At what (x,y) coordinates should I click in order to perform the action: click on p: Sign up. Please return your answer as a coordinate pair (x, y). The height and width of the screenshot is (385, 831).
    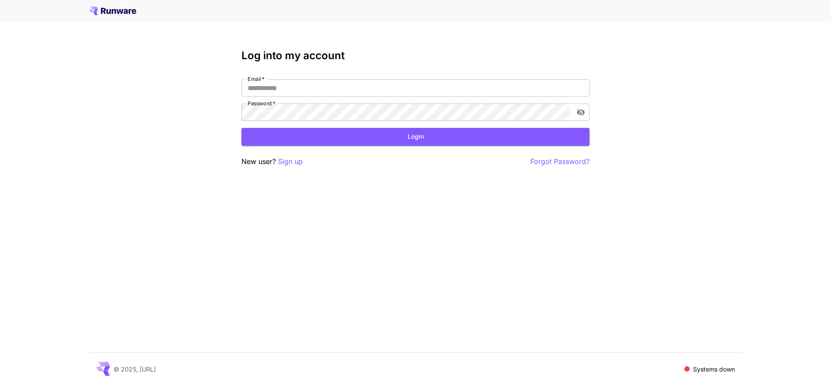
    Looking at the image, I should click on (290, 161).